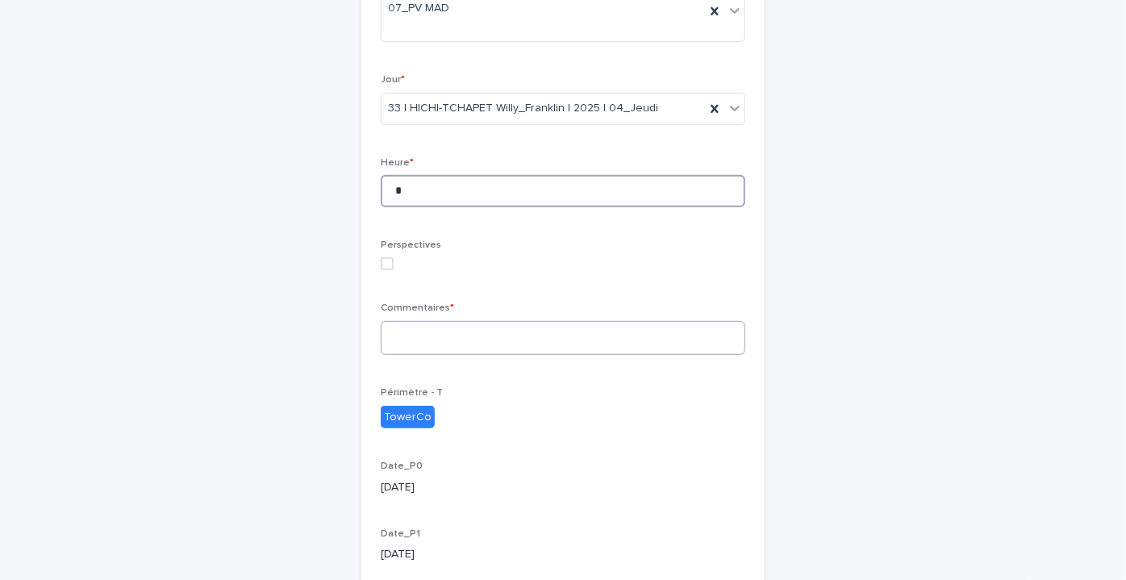 The height and width of the screenshot is (580, 1126). What do you see at coordinates (390, 80) in the screenshot?
I see `font: Jour` at bounding box center [390, 80].